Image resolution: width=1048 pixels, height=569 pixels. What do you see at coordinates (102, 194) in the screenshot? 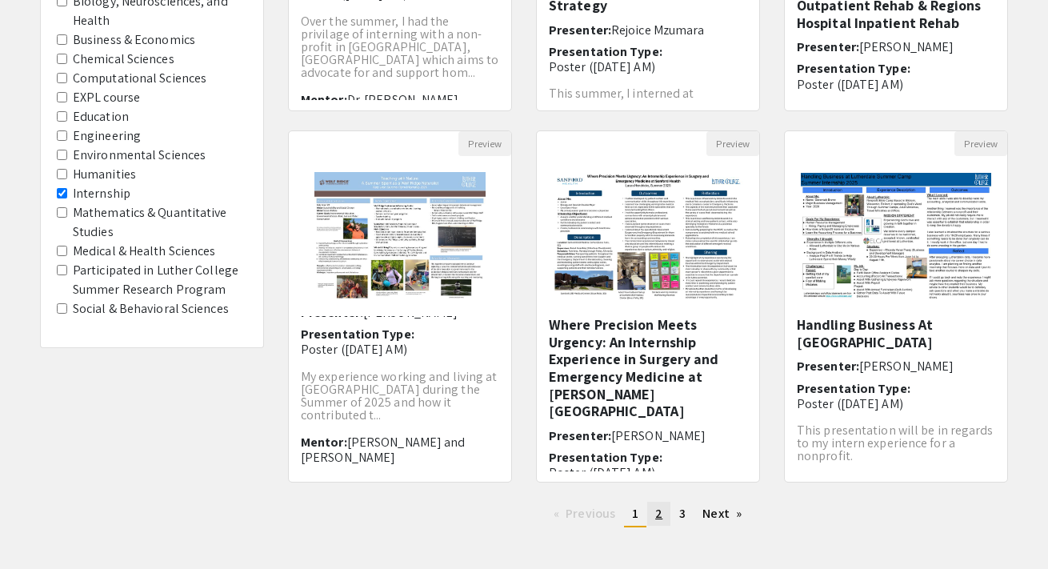
I see `label: Internship` at bounding box center [102, 194].